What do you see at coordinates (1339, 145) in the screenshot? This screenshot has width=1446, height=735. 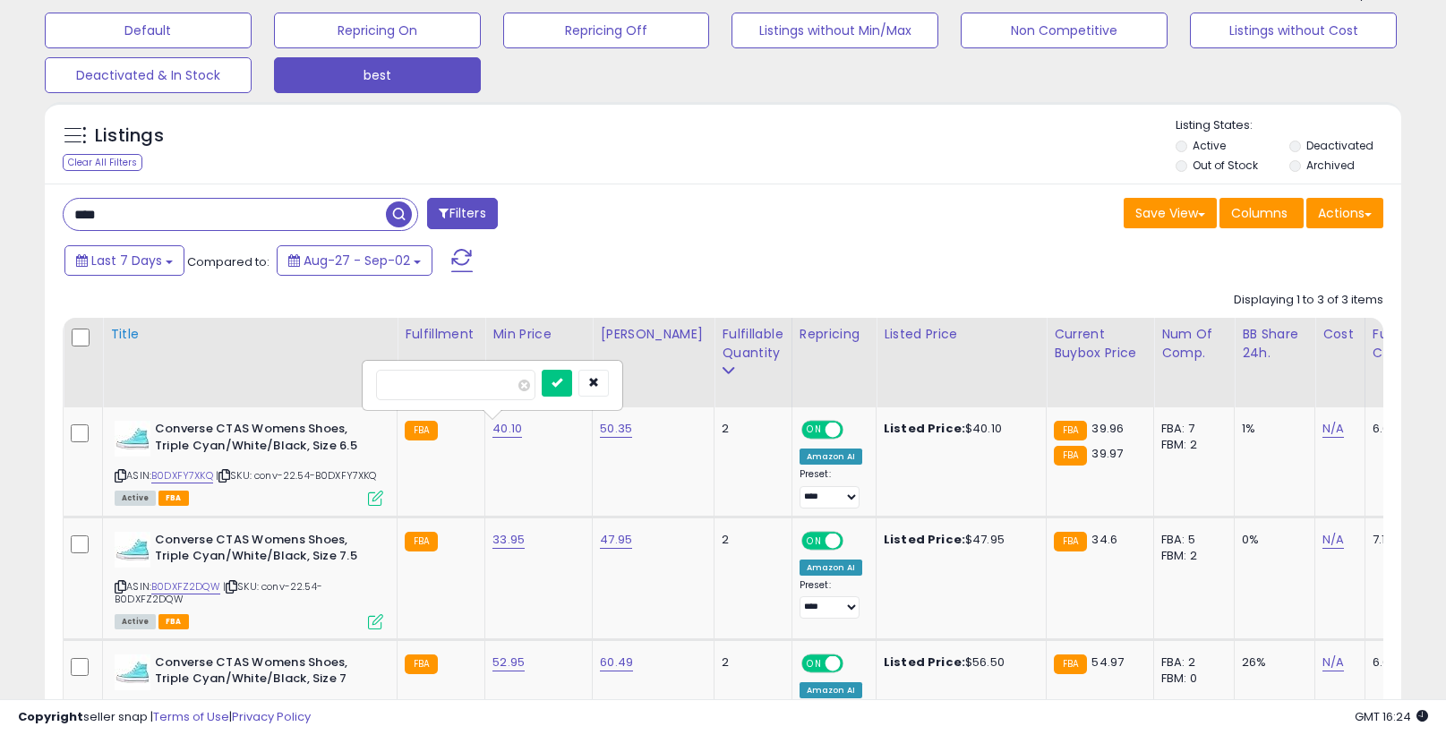 I see `label: Deactivated` at bounding box center [1339, 145].